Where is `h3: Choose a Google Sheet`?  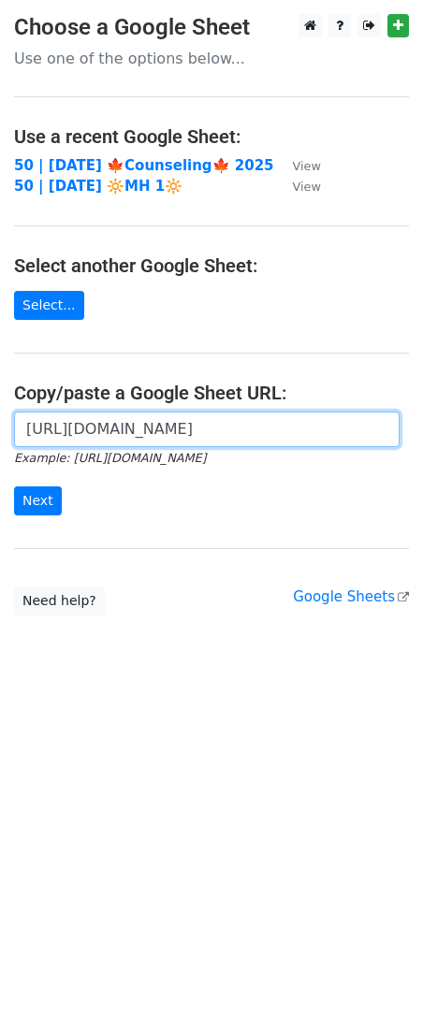 h3: Choose a Google Sheet is located at coordinates (211, 27).